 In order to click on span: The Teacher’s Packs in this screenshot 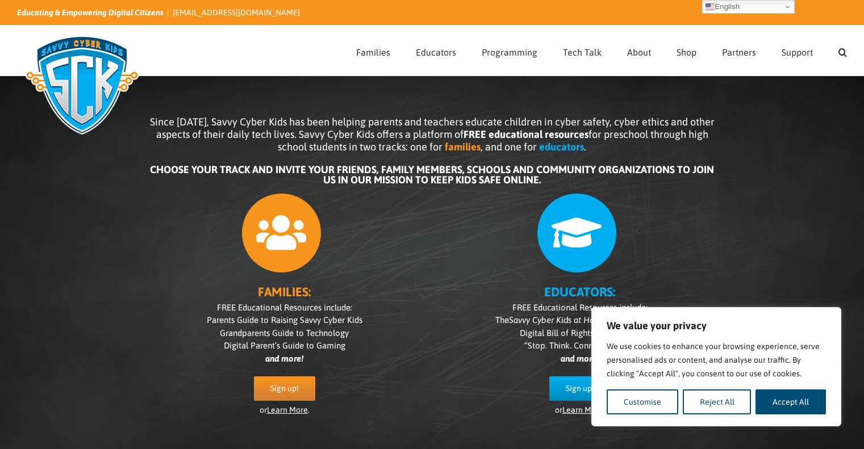, I will do `click(580, 320)`.